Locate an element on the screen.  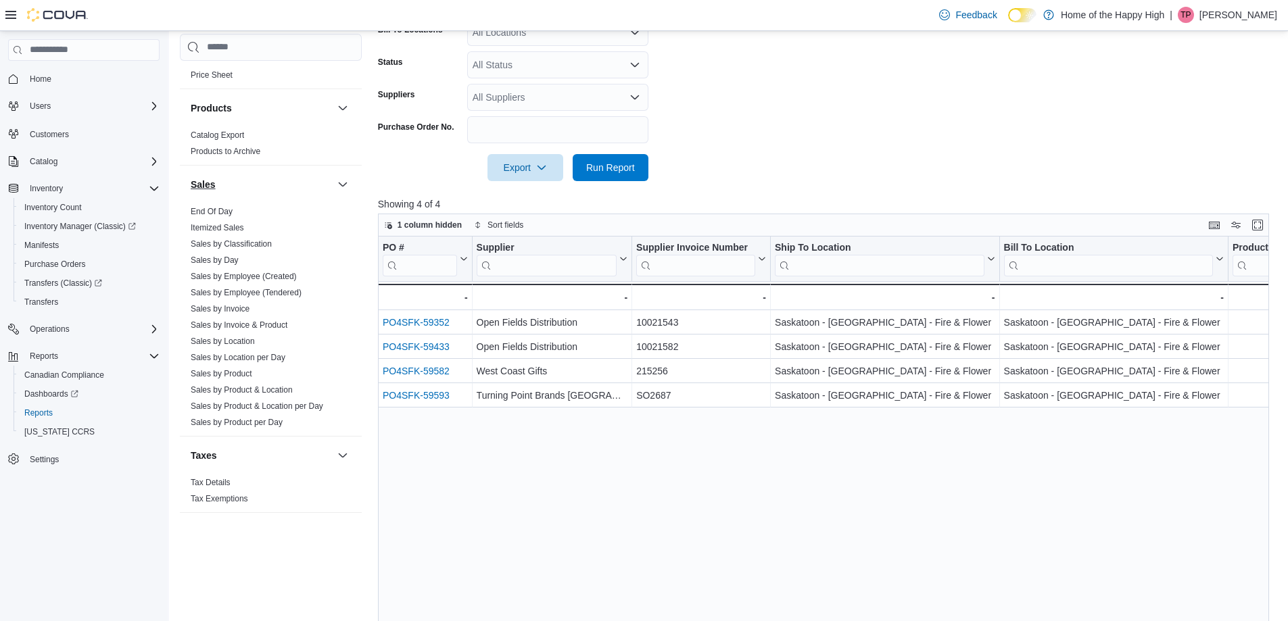
span: Inventory Count is located at coordinates (53, 208).